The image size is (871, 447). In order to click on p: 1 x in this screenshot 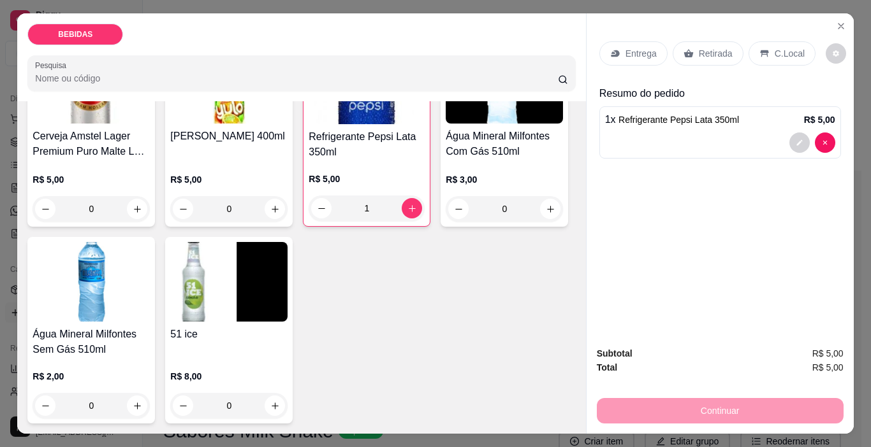, I will do `click(672, 120)`.